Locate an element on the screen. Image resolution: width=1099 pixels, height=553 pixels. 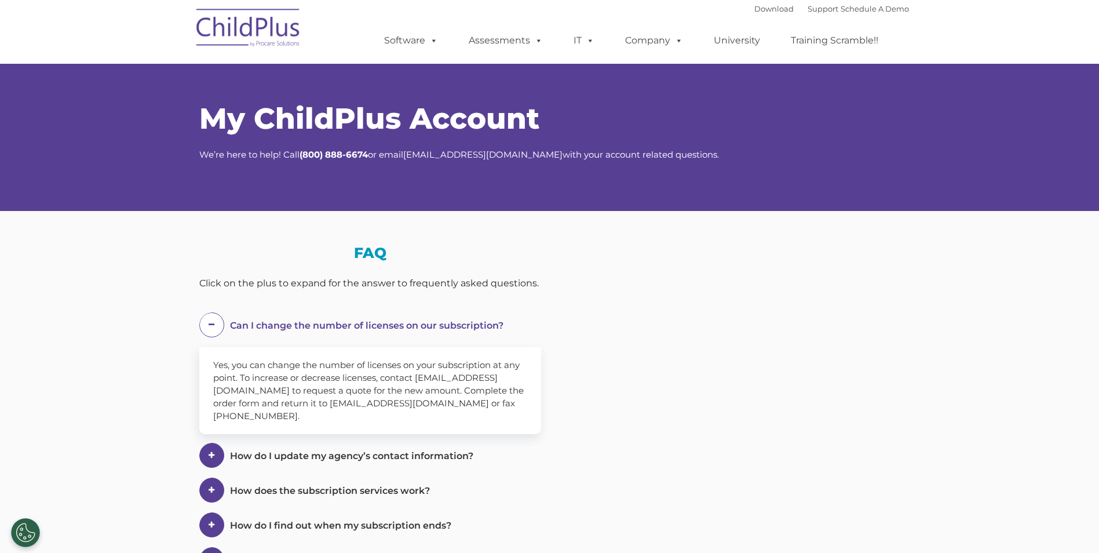
strong: 800) 888-6674 is located at coordinates (335, 154).